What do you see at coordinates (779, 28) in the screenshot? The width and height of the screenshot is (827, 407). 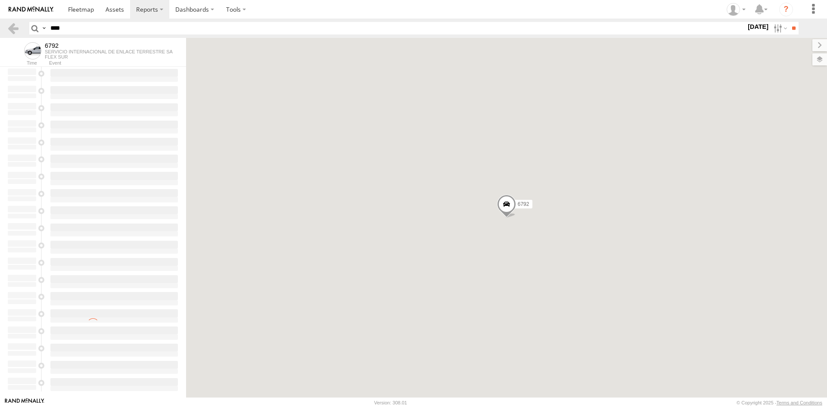 I see `label: Search Filter Options` at bounding box center [779, 28].